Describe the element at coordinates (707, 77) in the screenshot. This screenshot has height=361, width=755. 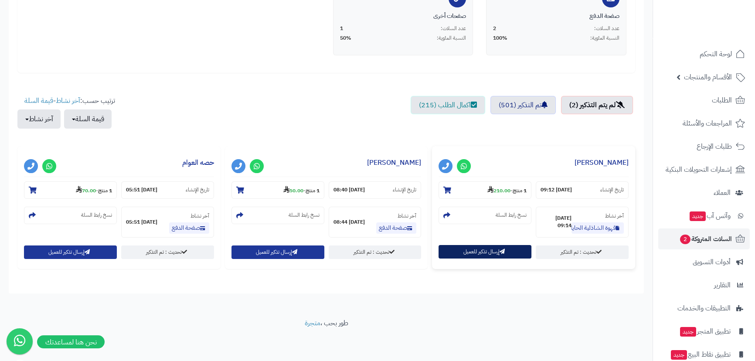
I see `span: الأقسام والمنتجات` at that location.